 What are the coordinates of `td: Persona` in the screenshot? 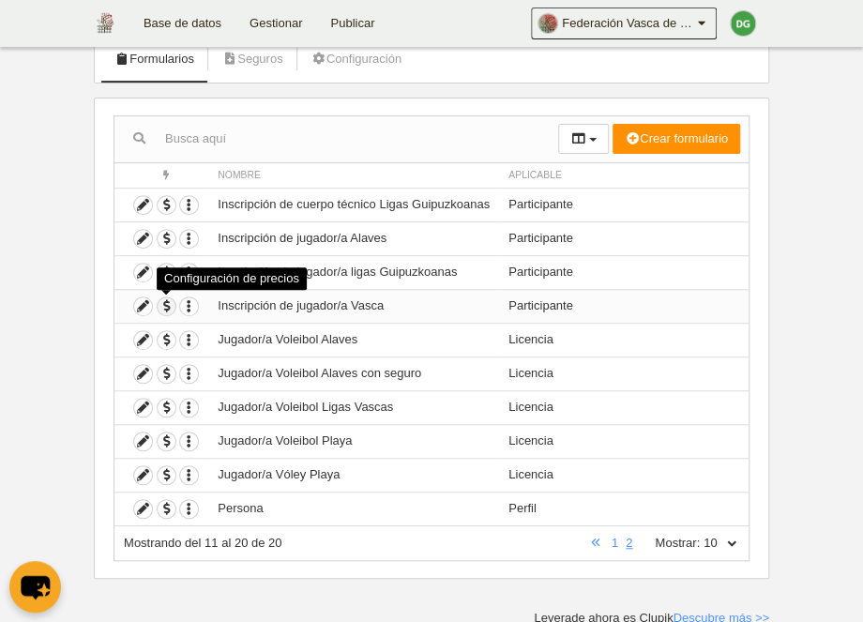 It's located at (353, 508).